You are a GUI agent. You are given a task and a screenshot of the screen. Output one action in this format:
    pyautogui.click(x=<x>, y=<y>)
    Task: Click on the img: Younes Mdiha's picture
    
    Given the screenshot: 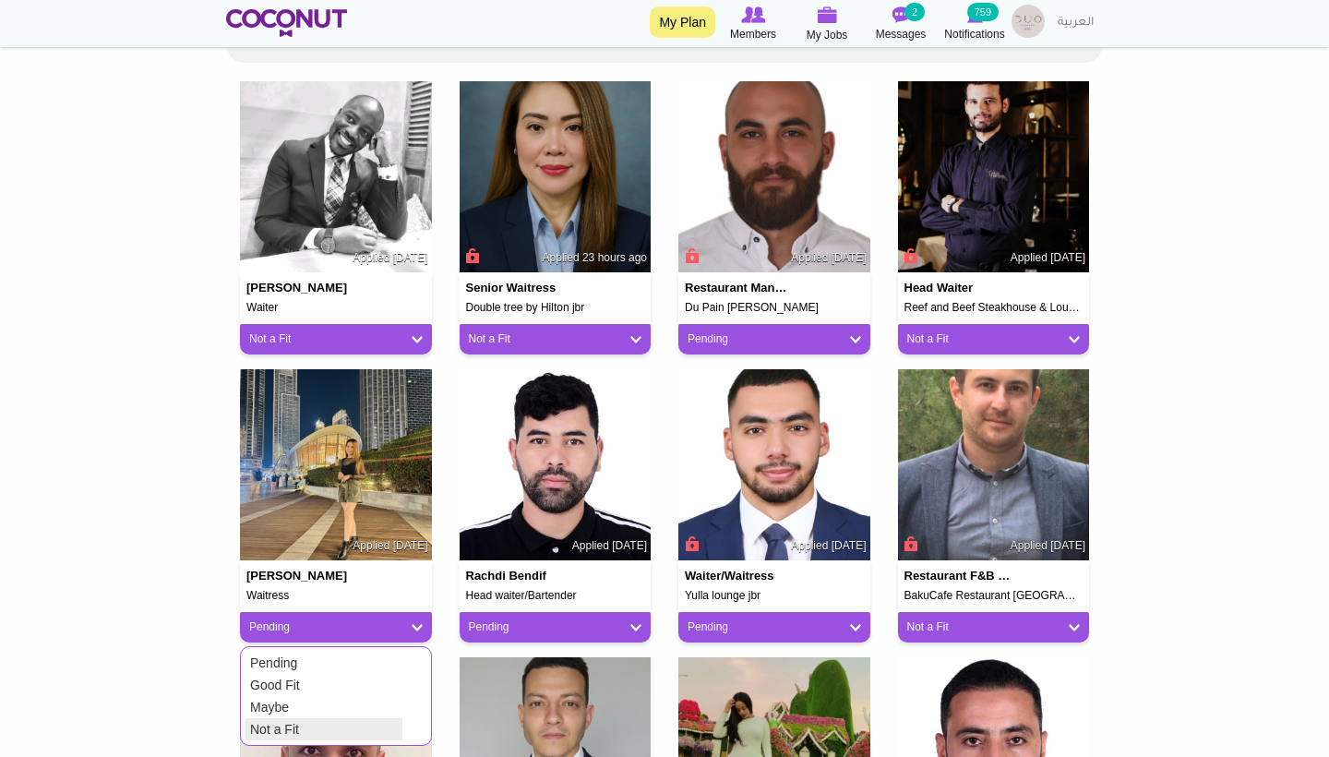 What is the action you would take?
    pyautogui.click(x=774, y=465)
    